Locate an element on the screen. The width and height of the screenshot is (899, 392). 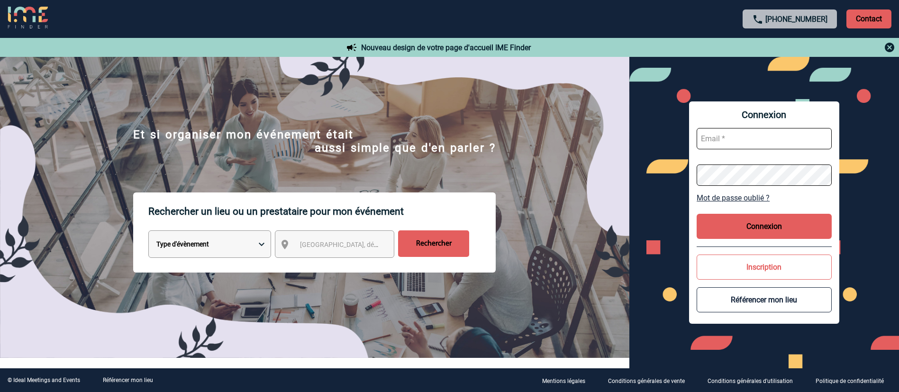
input: Email * is located at coordinates (764, 138).